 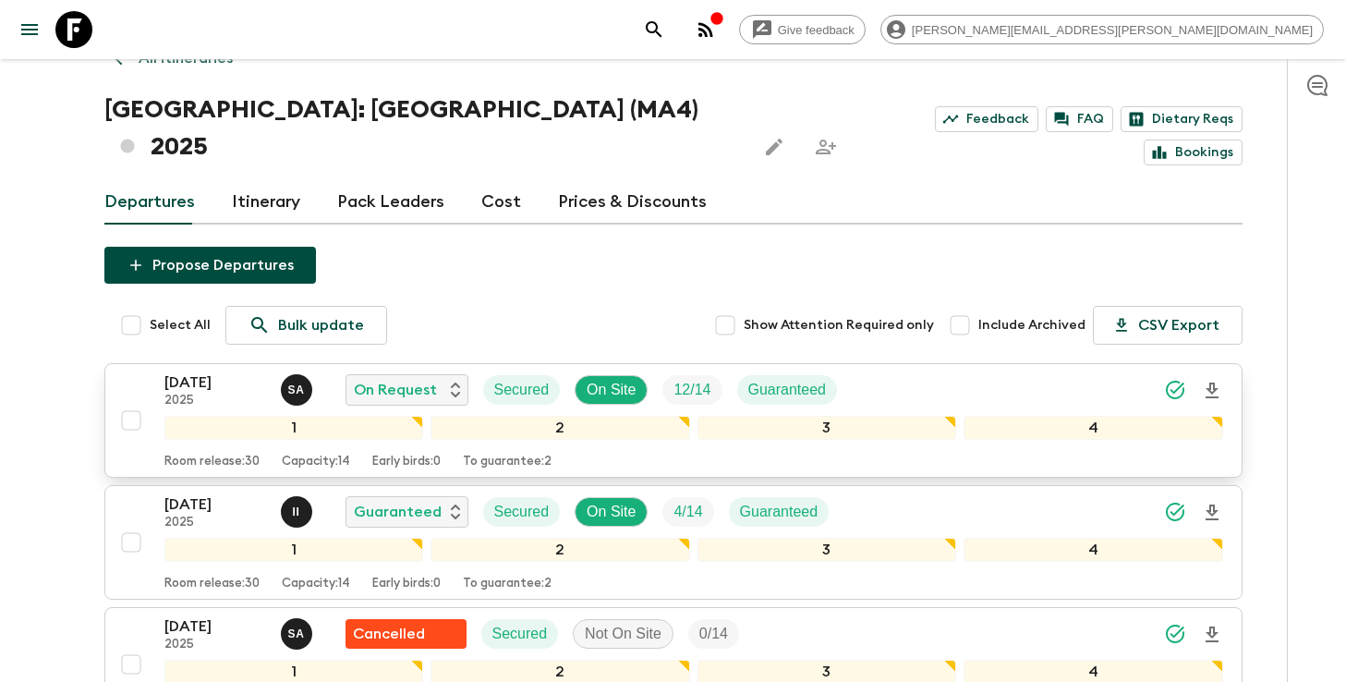 I want to click on a: Give feedback, so click(x=802, y=30).